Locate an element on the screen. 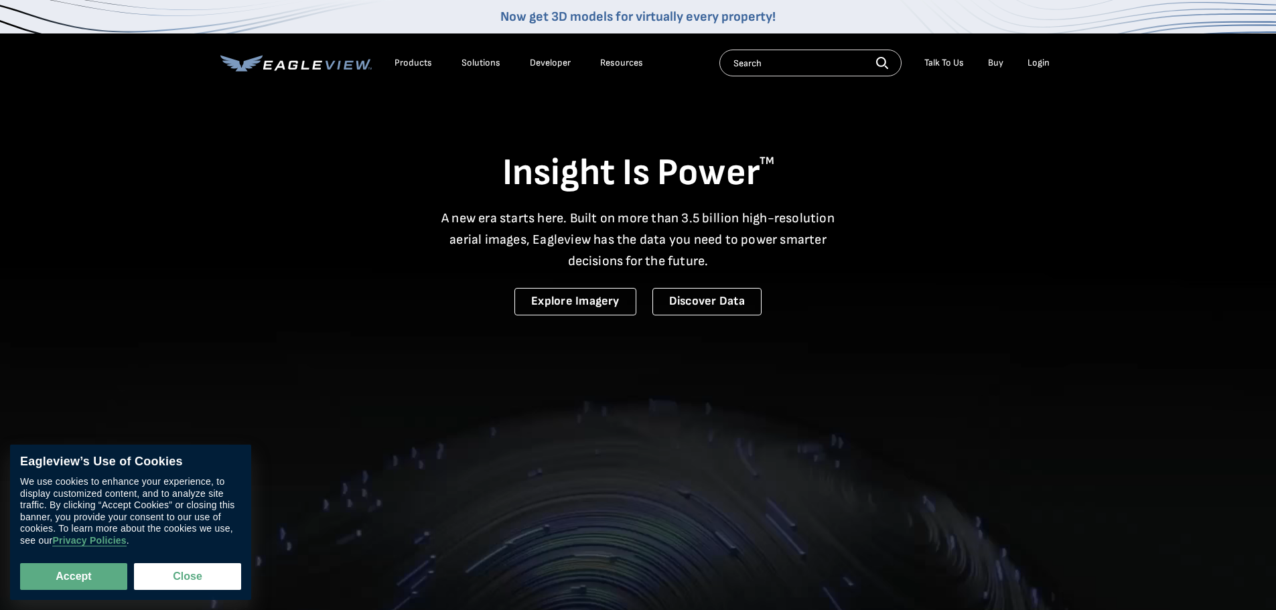 Image resolution: width=1276 pixels, height=610 pixels. div: Login is located at coordinates (1038, 63).